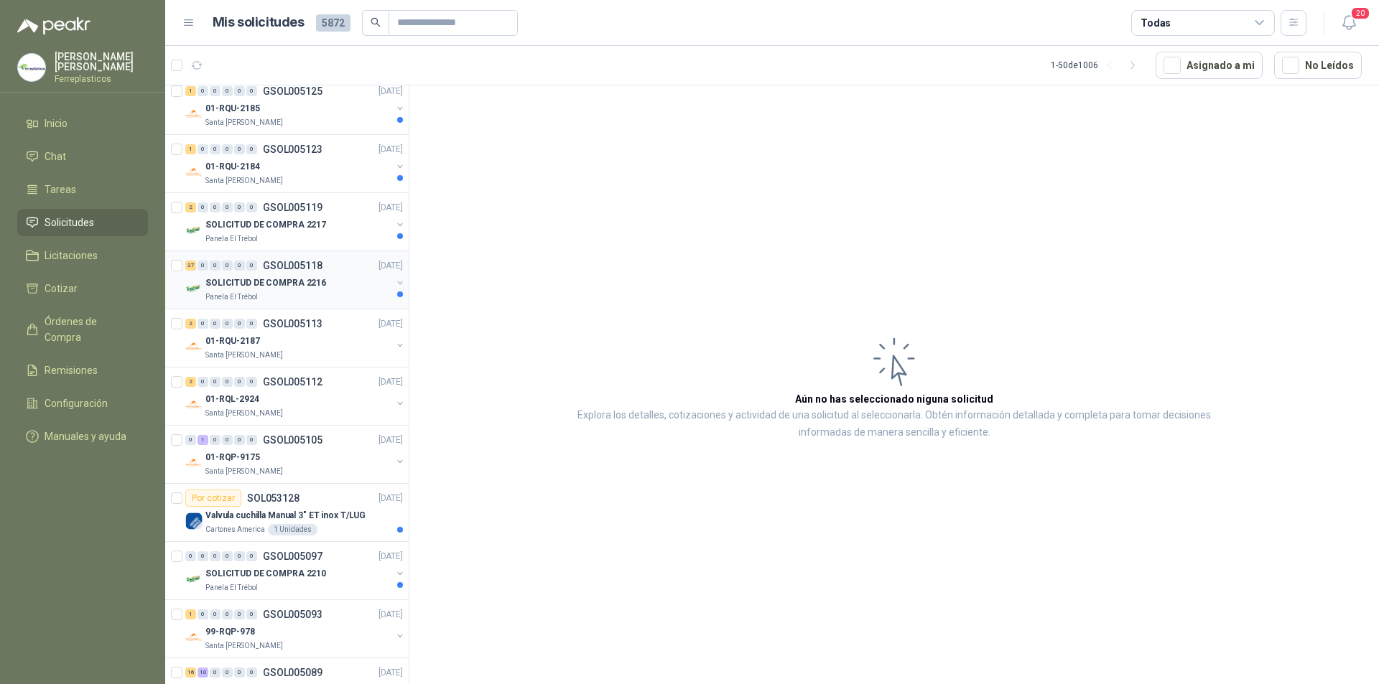 The width and height of the screenshot is (1379, 684). I want to click on div: Por cotizar, so click(213, 498).